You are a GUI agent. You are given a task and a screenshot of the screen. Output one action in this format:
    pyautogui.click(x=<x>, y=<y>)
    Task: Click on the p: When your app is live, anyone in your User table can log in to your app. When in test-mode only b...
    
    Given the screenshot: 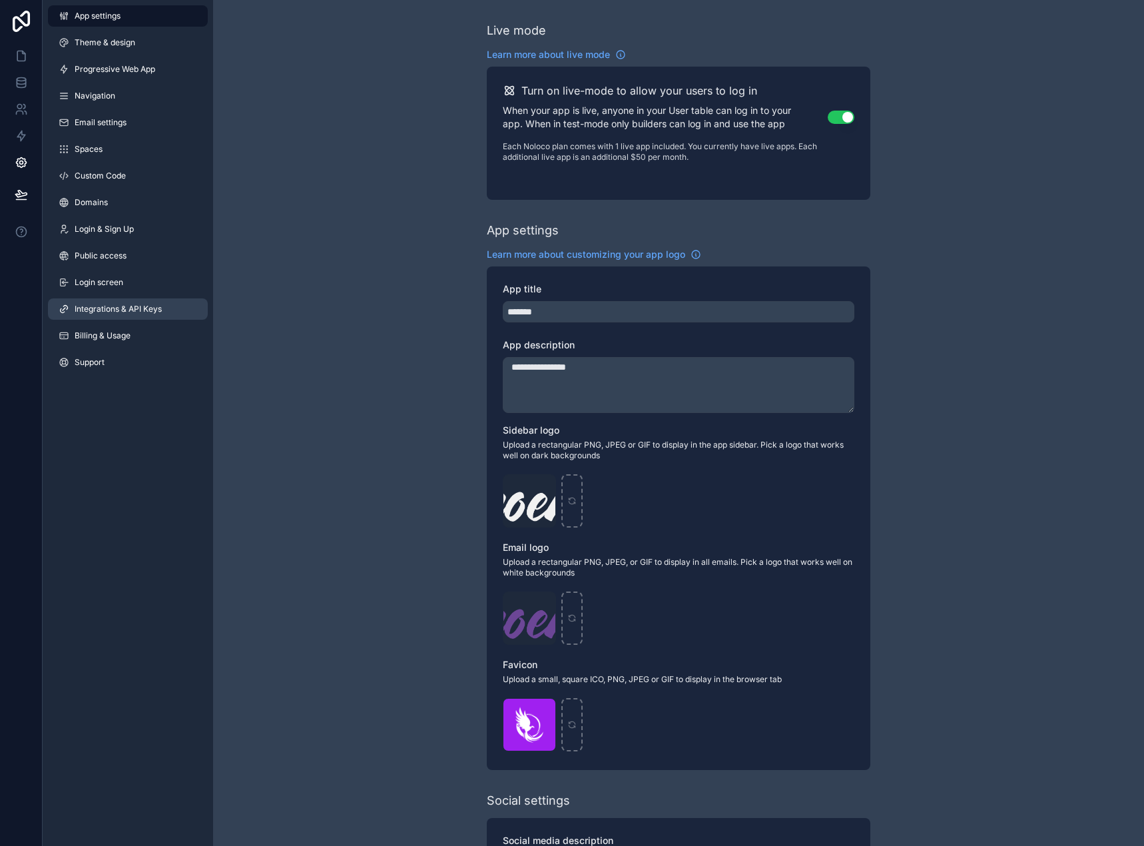 What is the action you would take?
    pyautogui.click(x=665, y=117)
    